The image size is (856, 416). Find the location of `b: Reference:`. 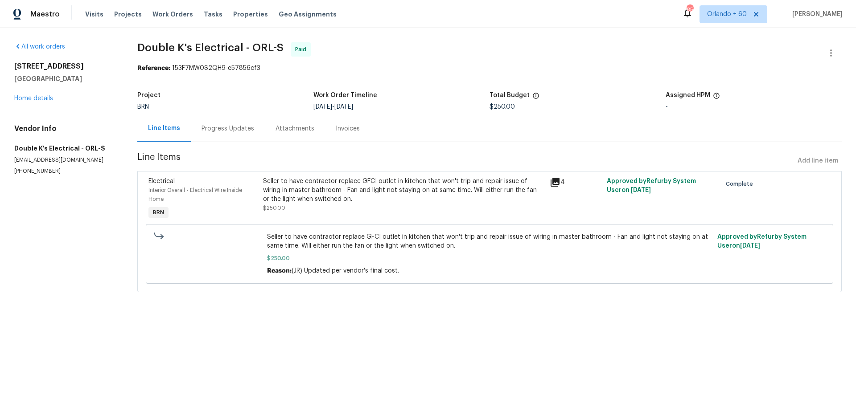

b: Reference: is located at coordinates (154, 68).